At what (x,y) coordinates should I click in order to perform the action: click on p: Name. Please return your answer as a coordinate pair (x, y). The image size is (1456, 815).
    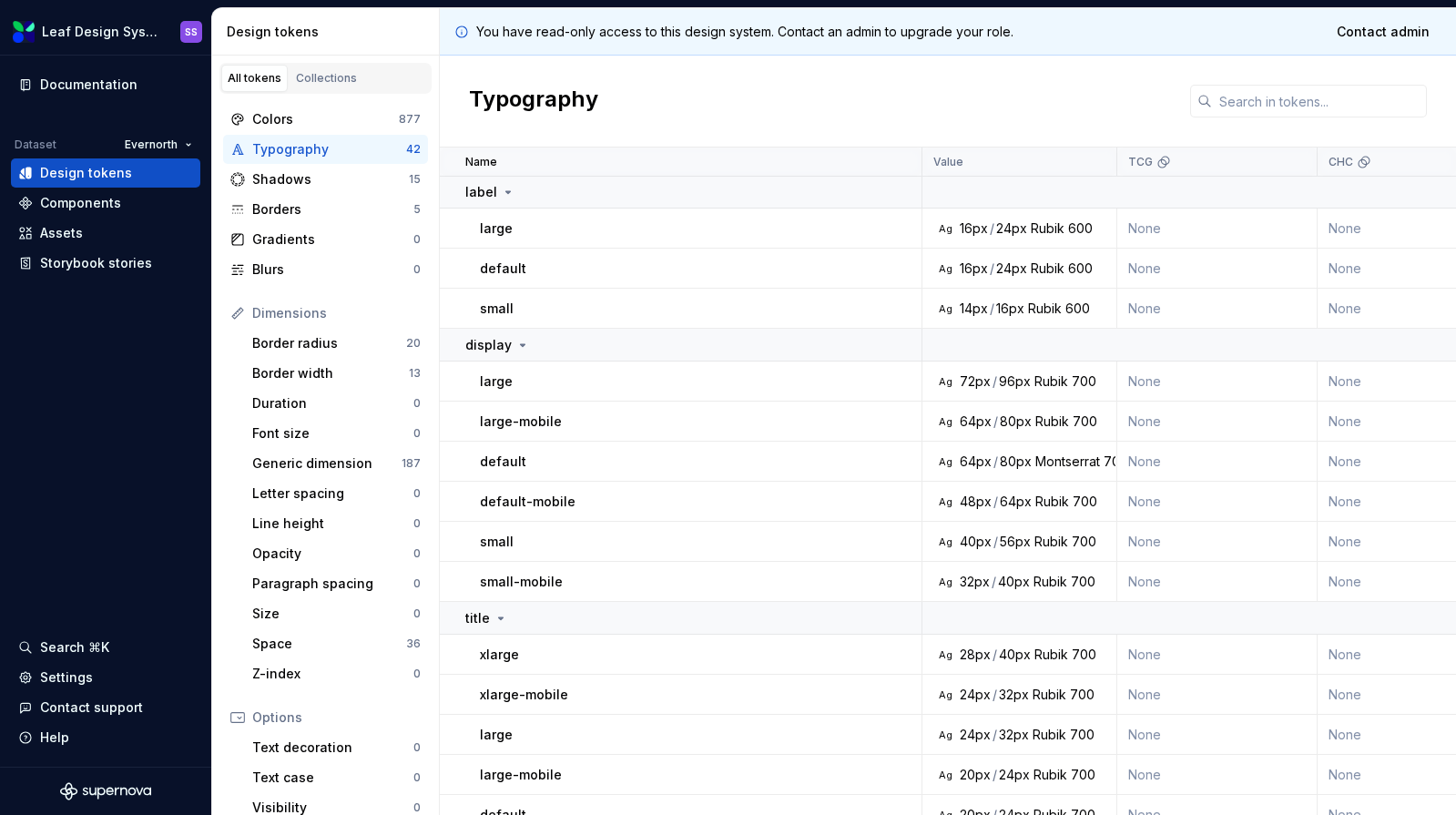
    Looking at the image, I should click on (481, 162).